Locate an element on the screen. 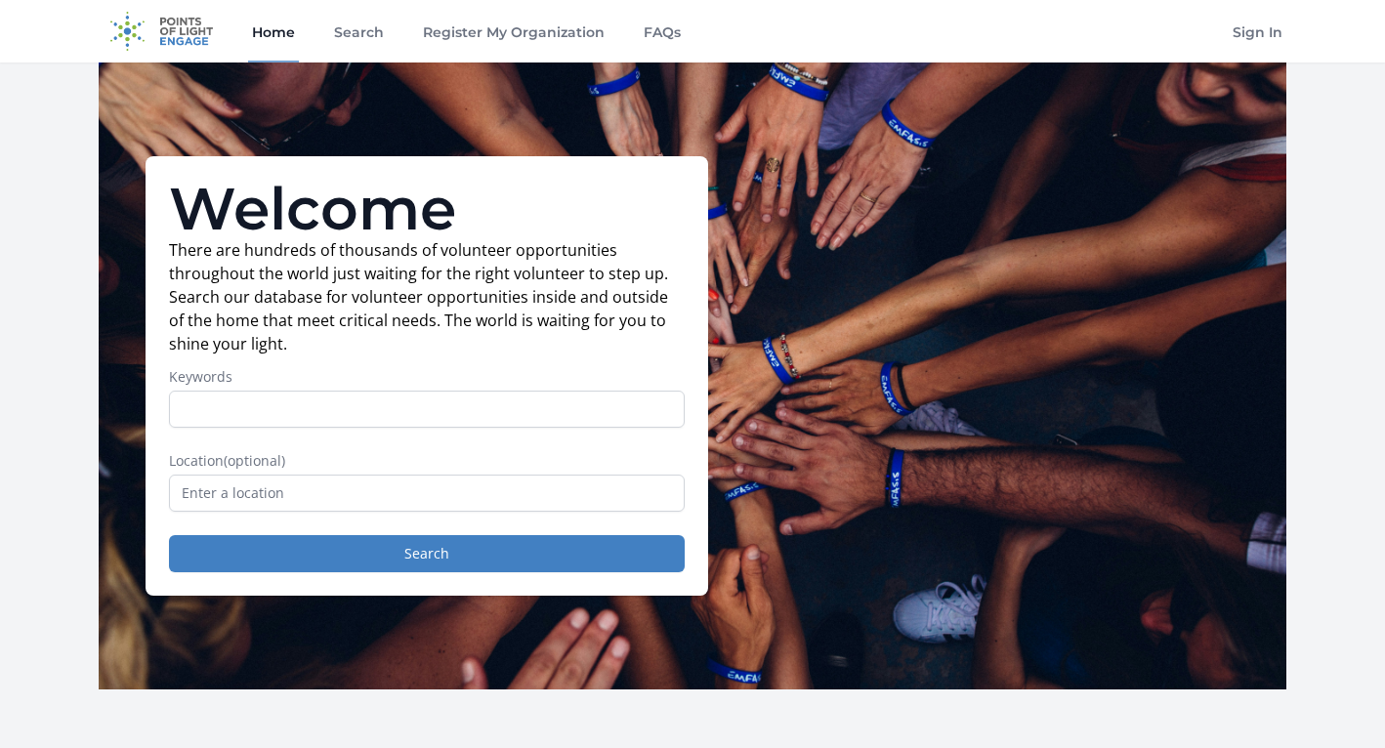 Image resolution: width=1385 pixels, height=748 pixels. button: Search is located at coordinates (427, 554).